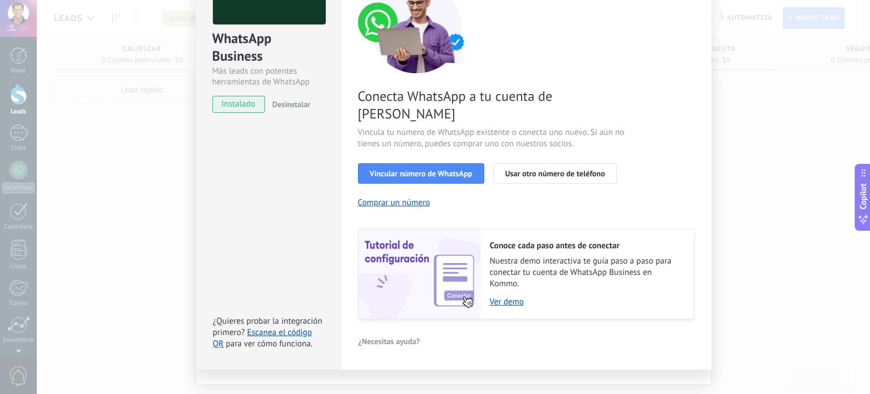 The image size is (870, 394). Describe the element at coordinates (389, 341) in the screenshot. I see `span: ¿Necesitas ayuda?` at that location.